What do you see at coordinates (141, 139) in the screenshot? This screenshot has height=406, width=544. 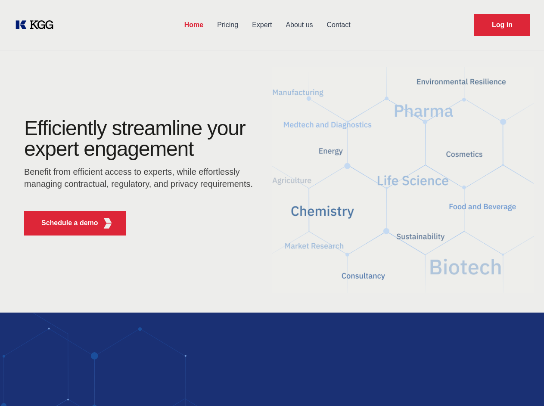 I see `h1: Efficiently streamline your expert engagement` at bounding box center [141, 139].